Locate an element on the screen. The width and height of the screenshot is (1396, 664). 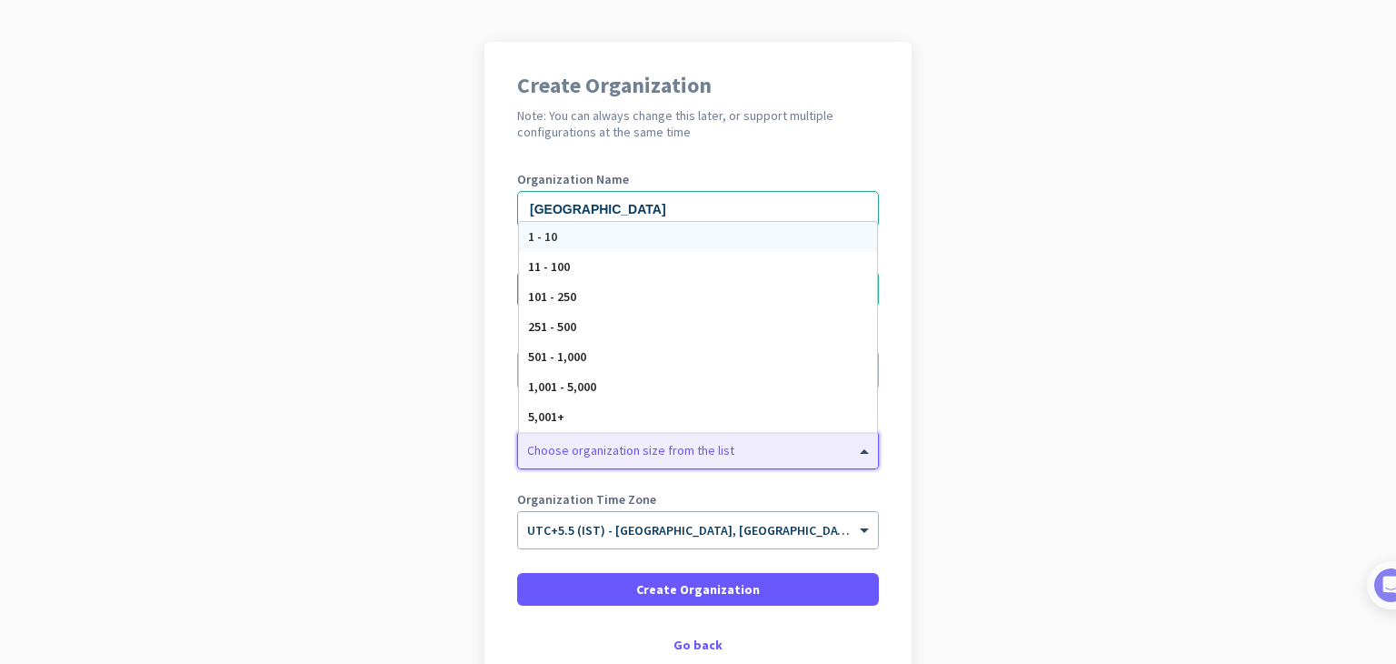
label: Organization Size (Optional) is located at coordinates (698, 419).